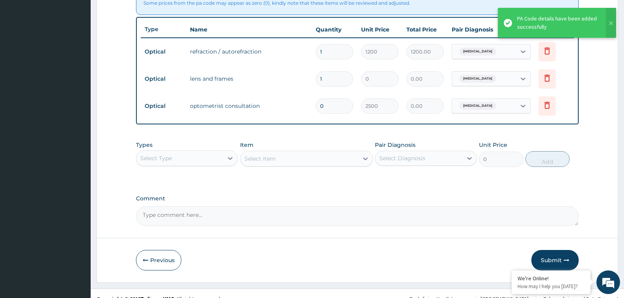 Image resolution: width=624 pixels, height=298 pixels. Describe the element at coordinates (551, 279) in the screenshot. I see `div: We're Online!` at that location.